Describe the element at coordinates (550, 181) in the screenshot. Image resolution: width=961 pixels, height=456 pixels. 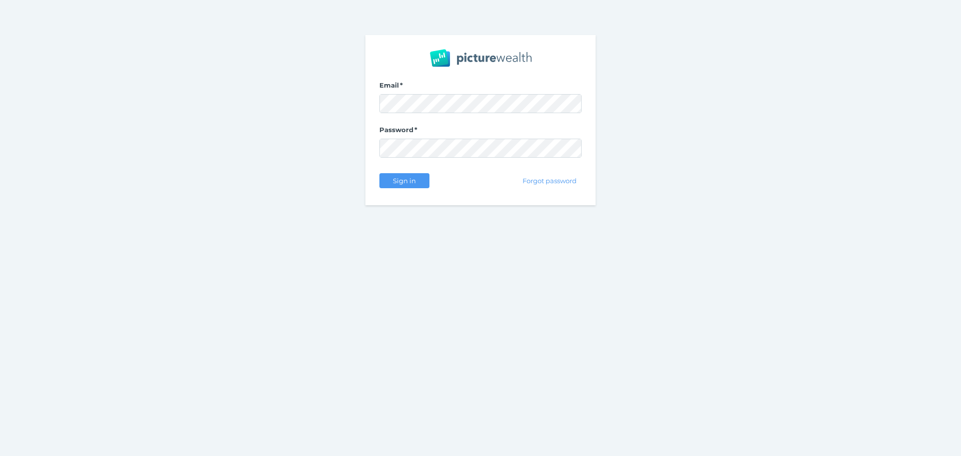
I see `span: Forgot password` at that location.